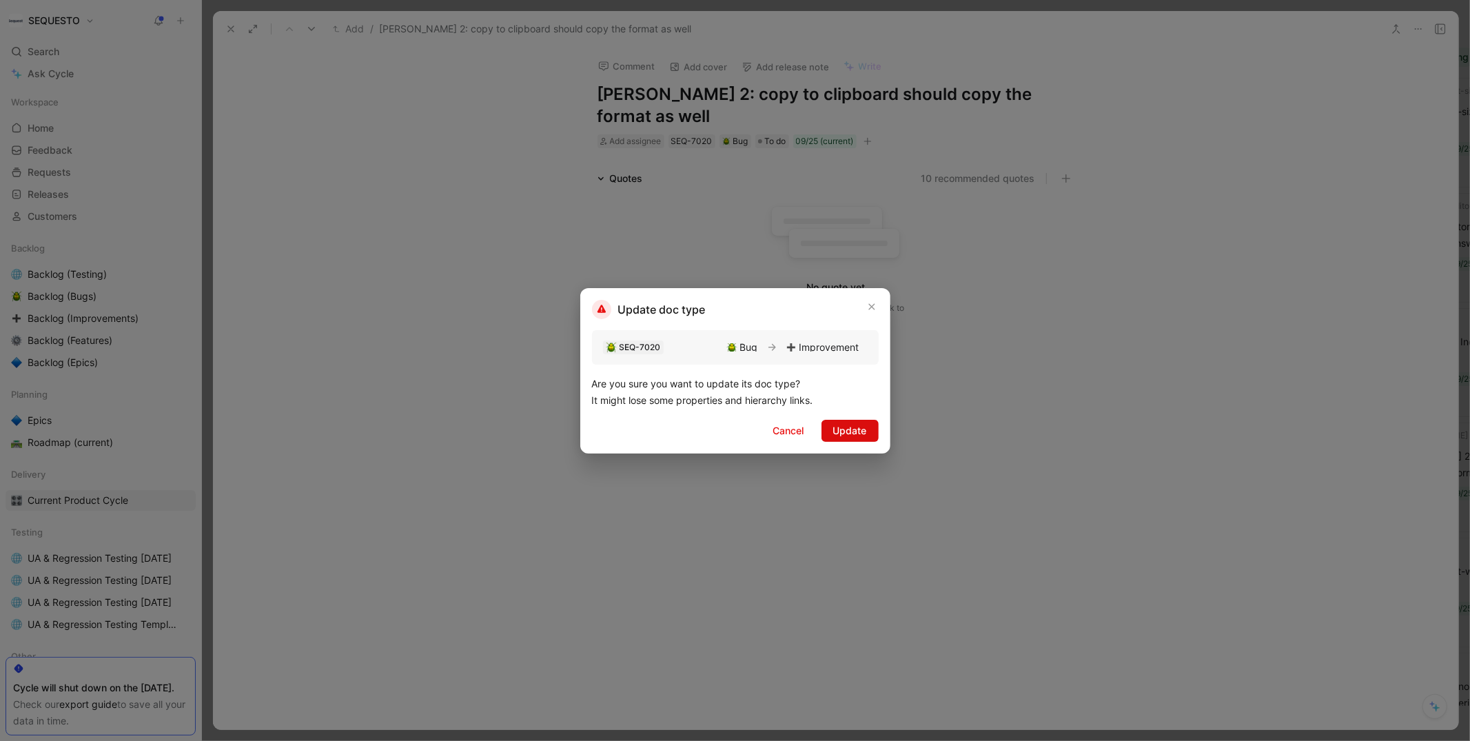 This screenshot has height=741, width=1470. I want to click on button: Cancel, so click(788, 431).